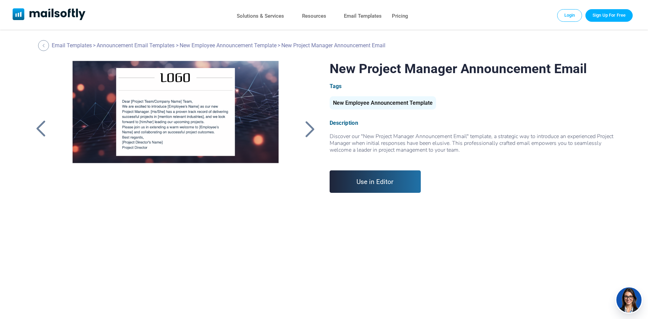 This screenshot has width=648, height=319. Describe the element at coordinates (135, 45) in the screenshot. I see `a: Announcement Email Templates` at that location.